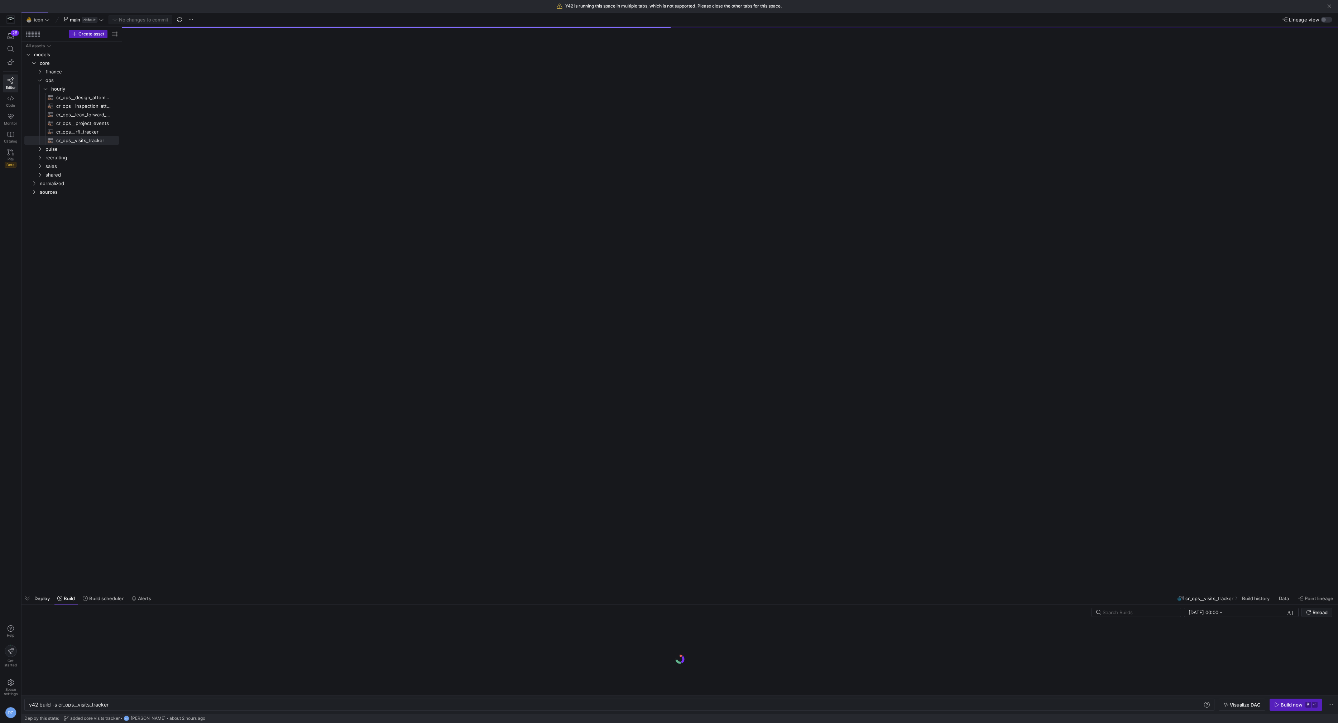 The width and height of the screenshot is (1338, 723). What do you see at coordinates (82, 166) in the screenshot?
I see `span: sales` at bounding box center [82, 166].